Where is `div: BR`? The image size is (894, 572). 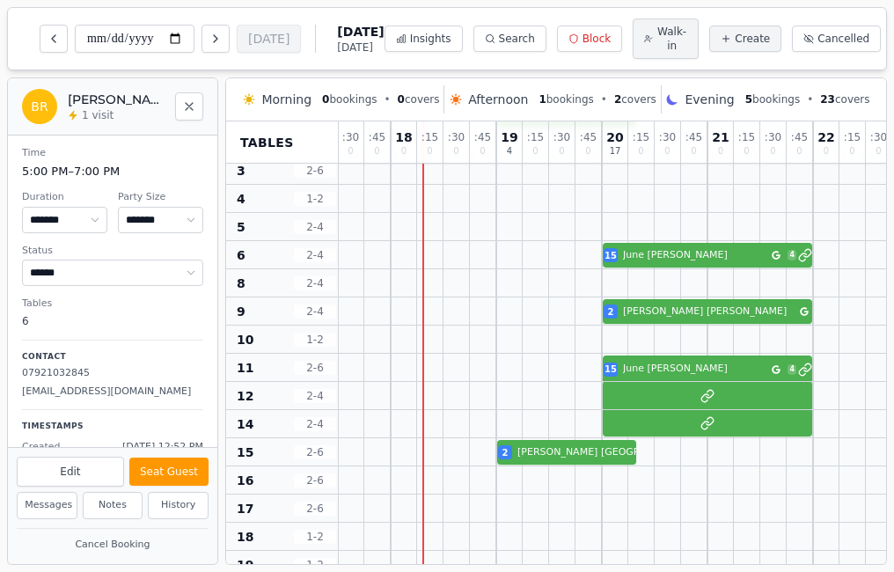
div: BR is located at coordinates (40, 106).